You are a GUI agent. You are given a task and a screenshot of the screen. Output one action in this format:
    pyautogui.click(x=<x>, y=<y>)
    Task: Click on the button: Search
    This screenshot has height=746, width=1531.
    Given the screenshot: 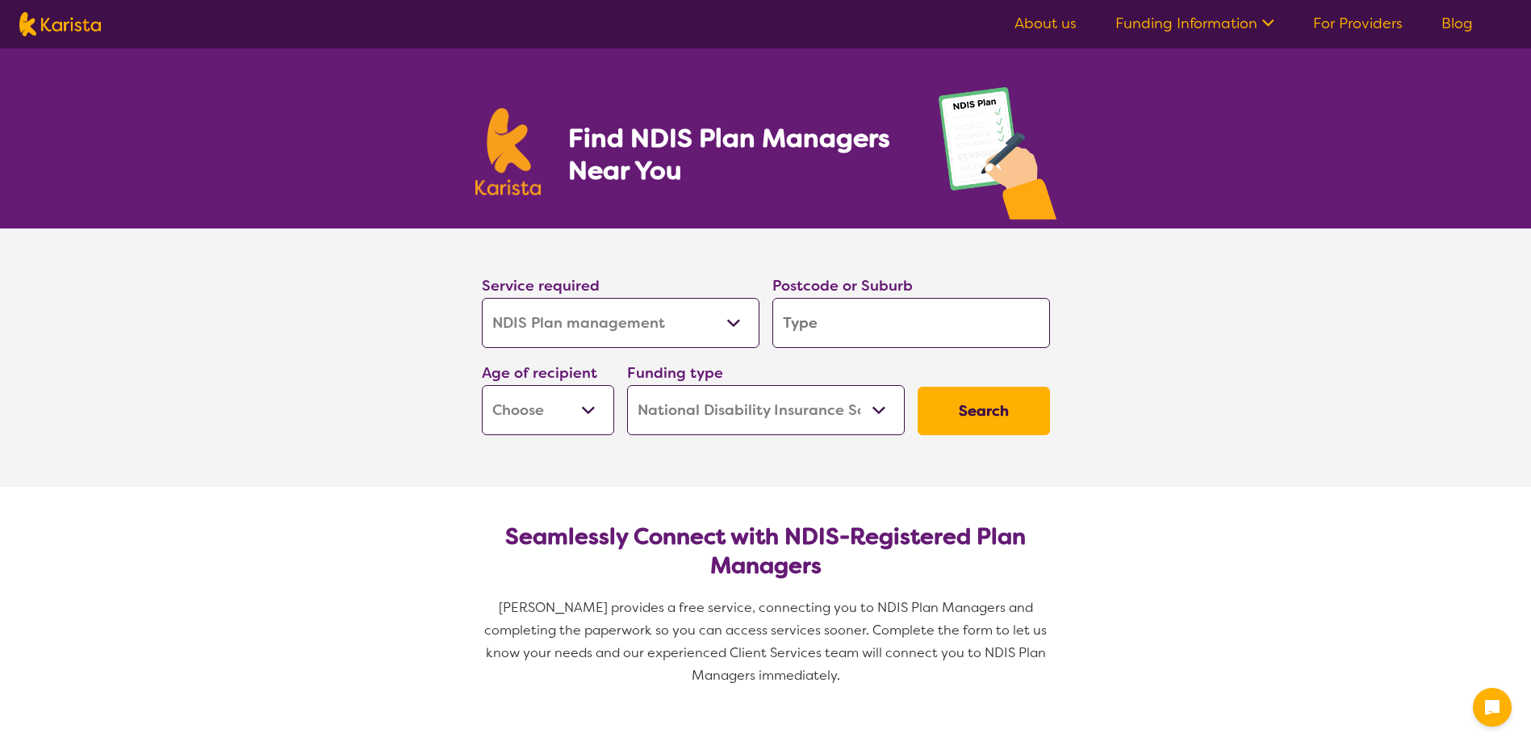 What is the action you would take?
    pyautogui.click(x=984, y=411)
    